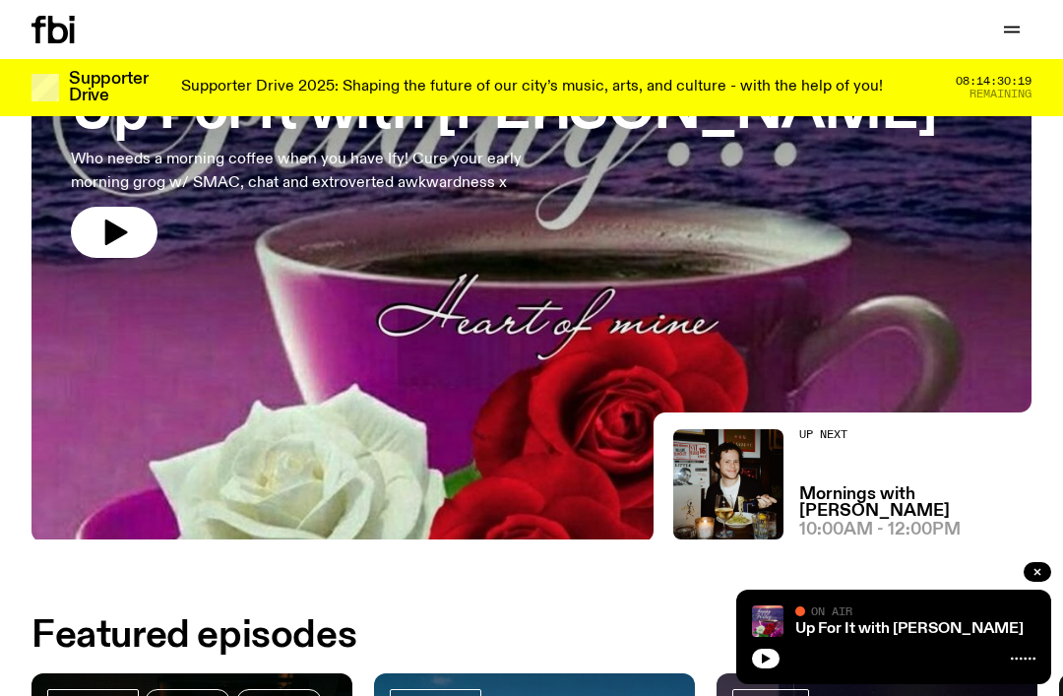 This screenshot has height=696, width=1063. What do you see at coordinates (993, 81) in the screenshot?
I see `span: 08:14:30:19` at bounding box center [993, 81].